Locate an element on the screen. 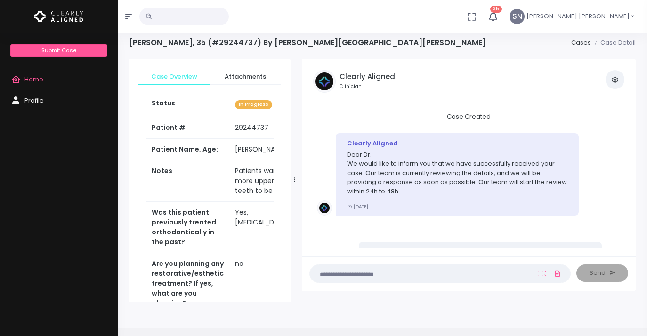  h5: Clearly Aligned is located at coordinates (368, 77).